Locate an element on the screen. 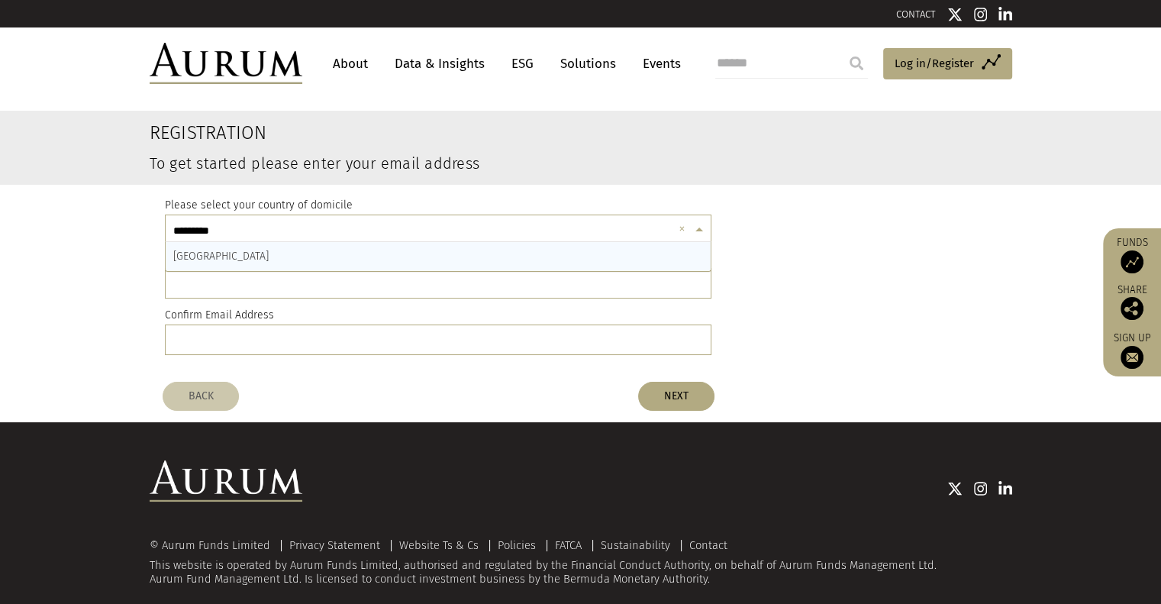  div: Share is located at coordinates (1132, 302).